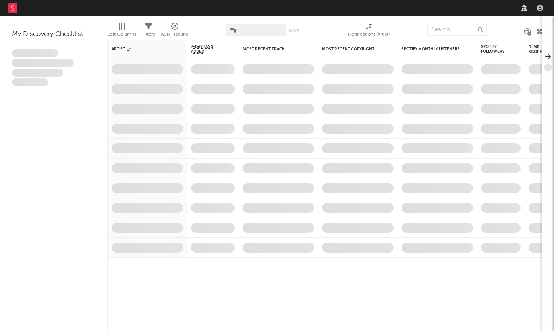 The height and width of the screenshot is (331, 554). What do you see at coordinates (30, 83) in the screenshot?
I see `span: Aliquam viverra` at bounding box center [30, 83].